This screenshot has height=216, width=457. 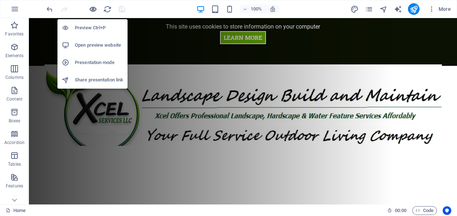 I want to click on h6: Open preview website, so click(x=99, y=45).